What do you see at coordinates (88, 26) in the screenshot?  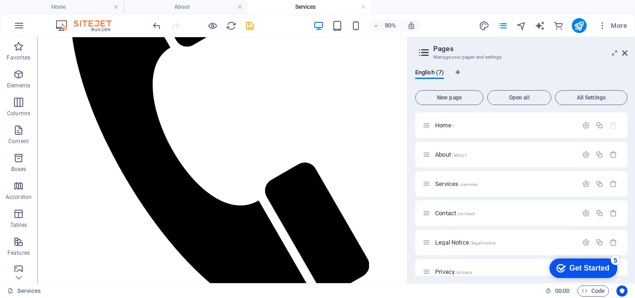 I see `img: Editor Logo` at bounding box center [88, 26].